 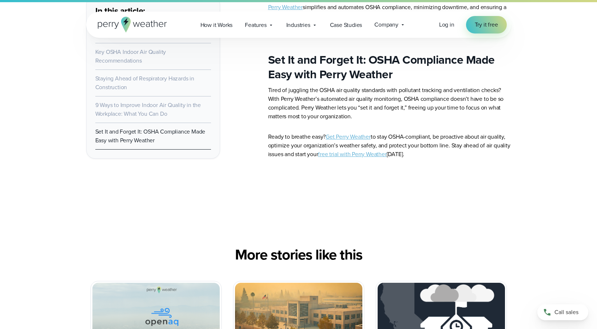 I want to click on a: 9 Ways to Improve Indoor Air Quality in the Workplace: What You Can Do, so click(x=148, y=109).